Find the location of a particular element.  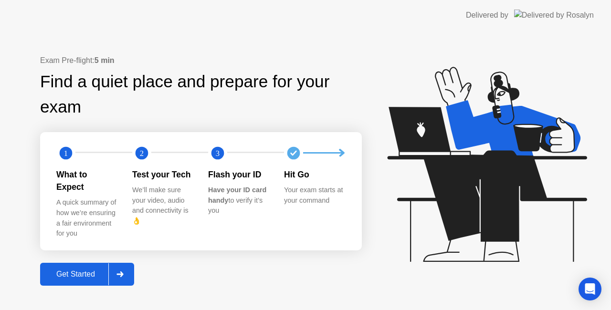

div: Your exam starts at your command is located at coordinates (314, 195).